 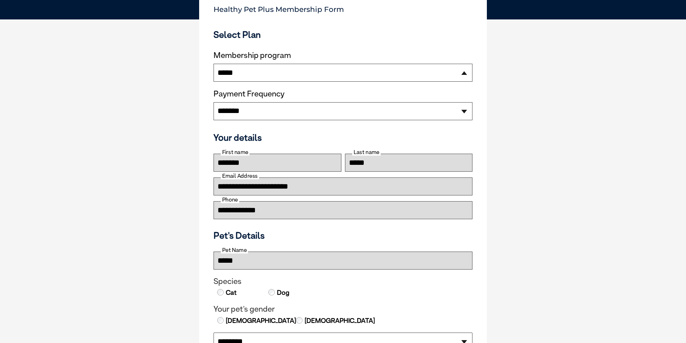 I want to click on h3: Pet's Details, so click(x=343, y=236).